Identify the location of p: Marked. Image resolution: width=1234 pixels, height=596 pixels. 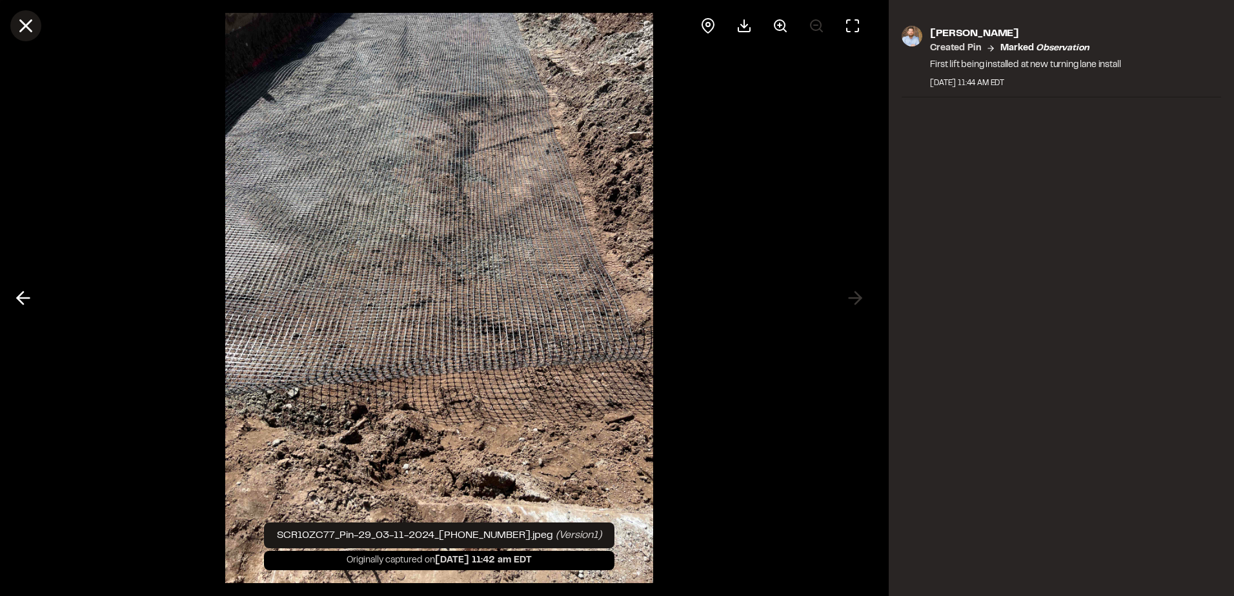
(1044, 48).